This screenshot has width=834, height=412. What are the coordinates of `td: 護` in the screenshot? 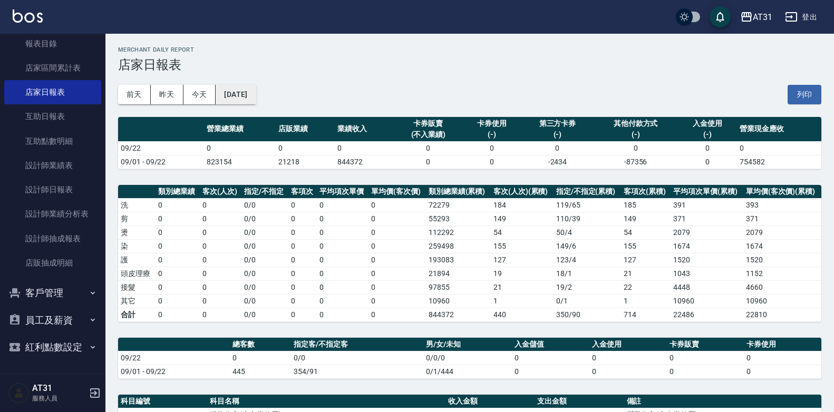 It's located at (137, 260).